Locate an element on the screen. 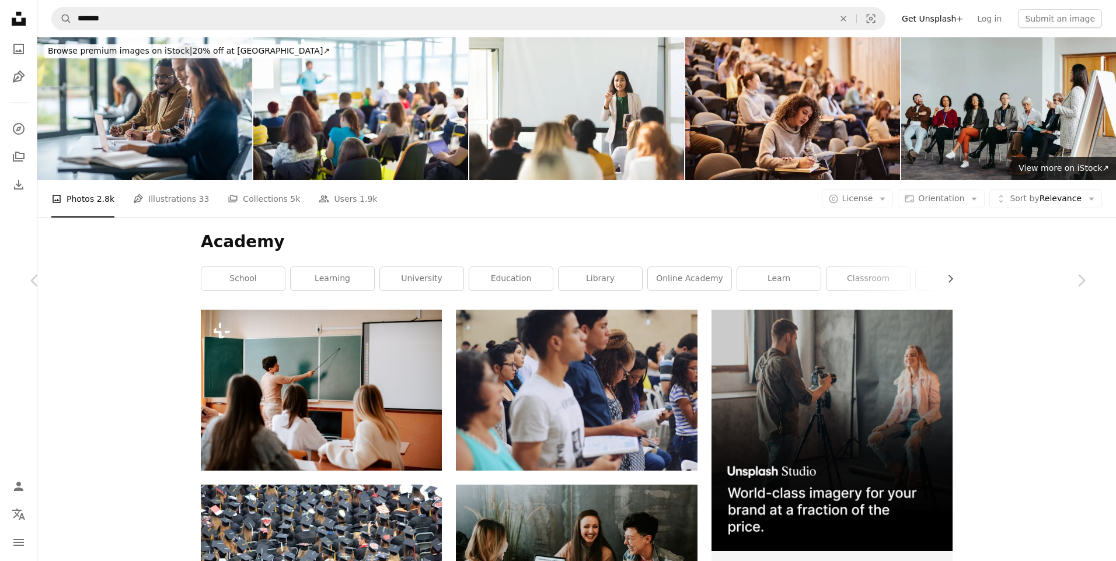 This screenshot has width=1116, height=561. a: online academy is located at coordinates (689, 279).